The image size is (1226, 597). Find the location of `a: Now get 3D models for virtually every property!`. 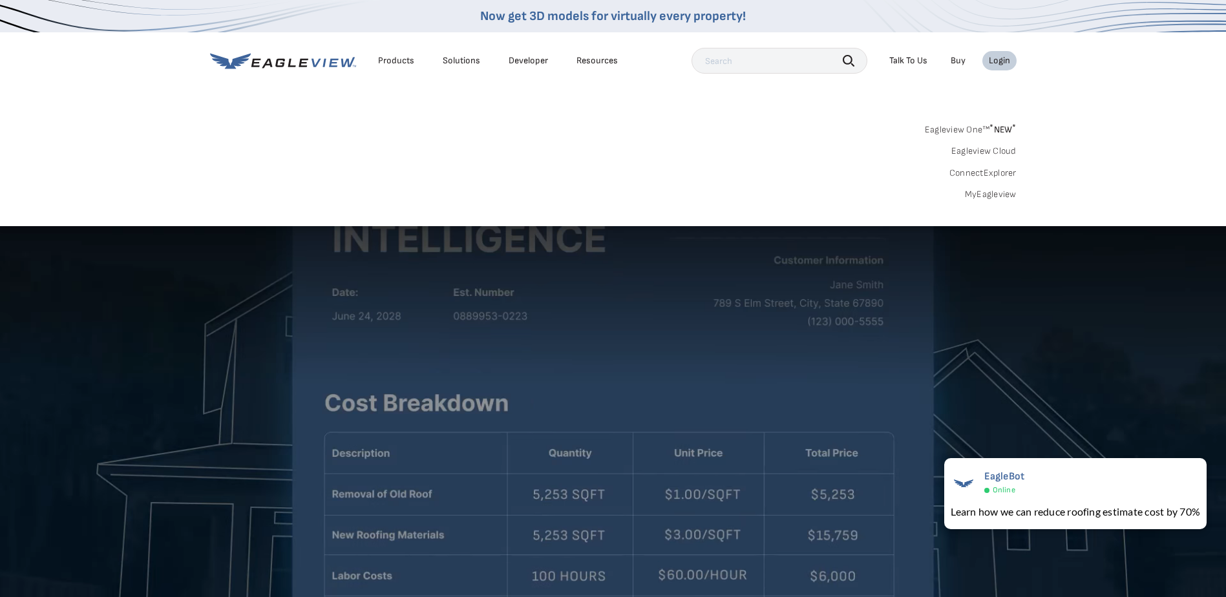

a: Now get 3D models for virtually every property! is located at coordinates (613, 16).